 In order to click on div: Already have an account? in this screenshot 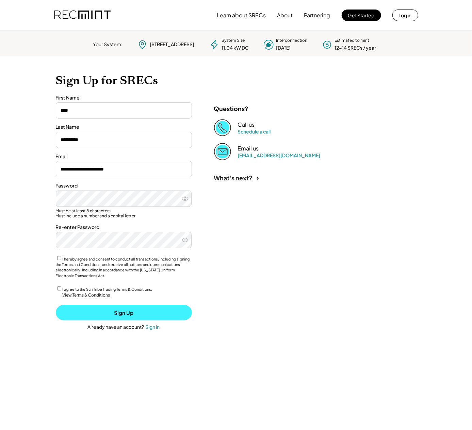, I will do `click(116, 327)`.